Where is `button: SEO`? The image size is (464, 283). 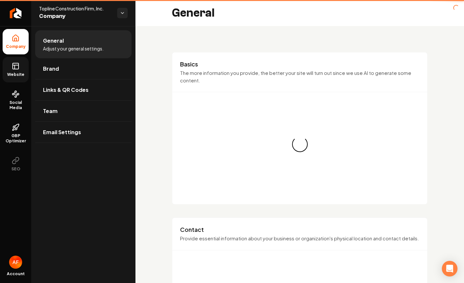 button: SEO is located at coordinates (16, 164).